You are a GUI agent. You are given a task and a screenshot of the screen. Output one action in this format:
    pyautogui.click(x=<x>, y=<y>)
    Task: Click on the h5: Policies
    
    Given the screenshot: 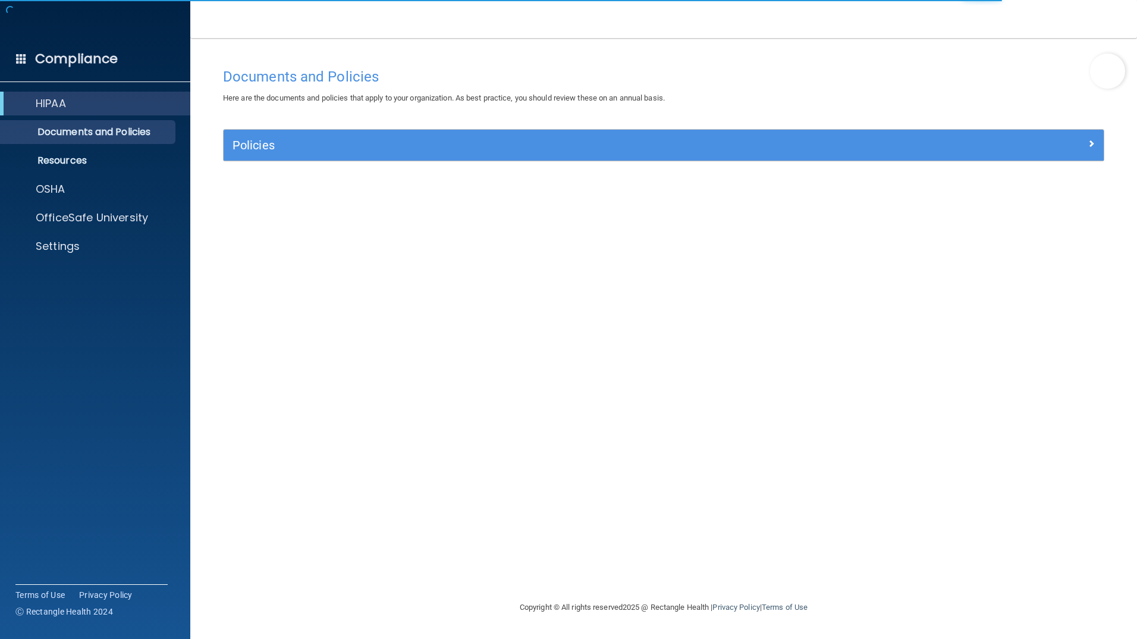 What is the action you would take?
    pyautogui.click(x=554, y=145)
    